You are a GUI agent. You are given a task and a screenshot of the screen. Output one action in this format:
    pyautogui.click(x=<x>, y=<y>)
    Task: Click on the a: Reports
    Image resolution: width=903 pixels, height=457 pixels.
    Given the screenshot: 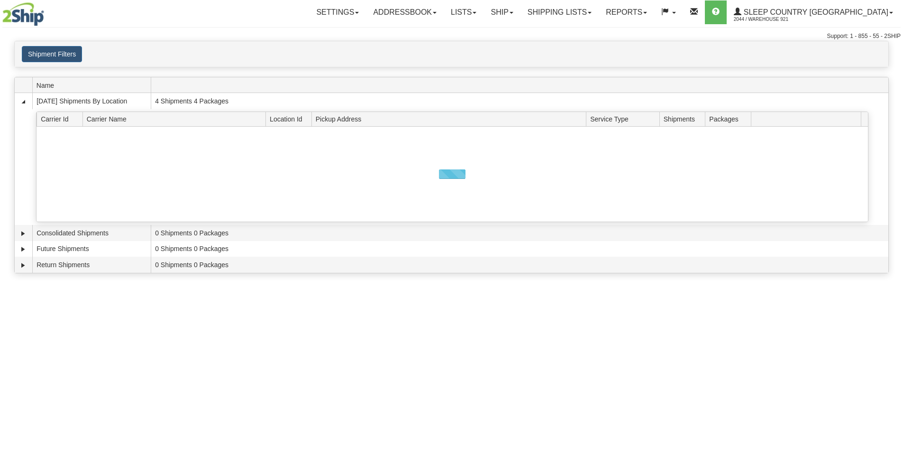 What is the action you would take?
    pyautogui.click(x=626, y=12)
    